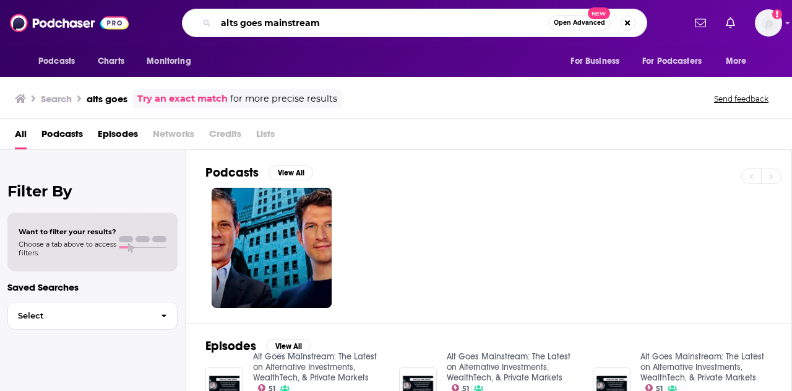  Describe the element at coordinates (183, 98) in the screenshot. I see `a: Try an exact match` at that location.